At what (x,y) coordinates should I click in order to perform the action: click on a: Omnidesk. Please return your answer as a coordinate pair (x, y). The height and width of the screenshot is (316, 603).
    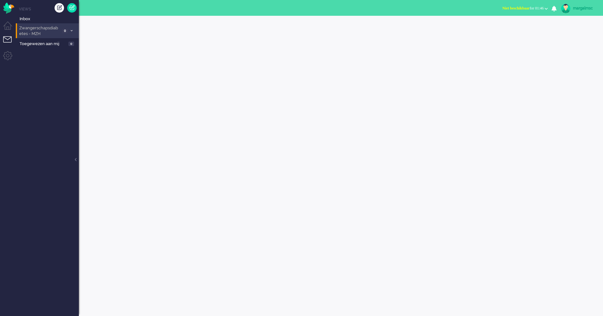
    Looking at the image, I should click on (9, 6).